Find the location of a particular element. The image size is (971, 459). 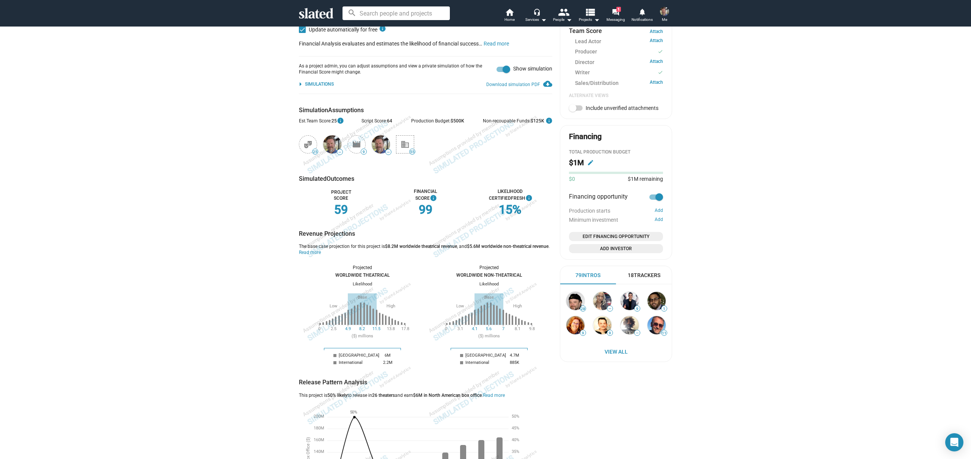

div: Base is located at coordinates (362, 298).